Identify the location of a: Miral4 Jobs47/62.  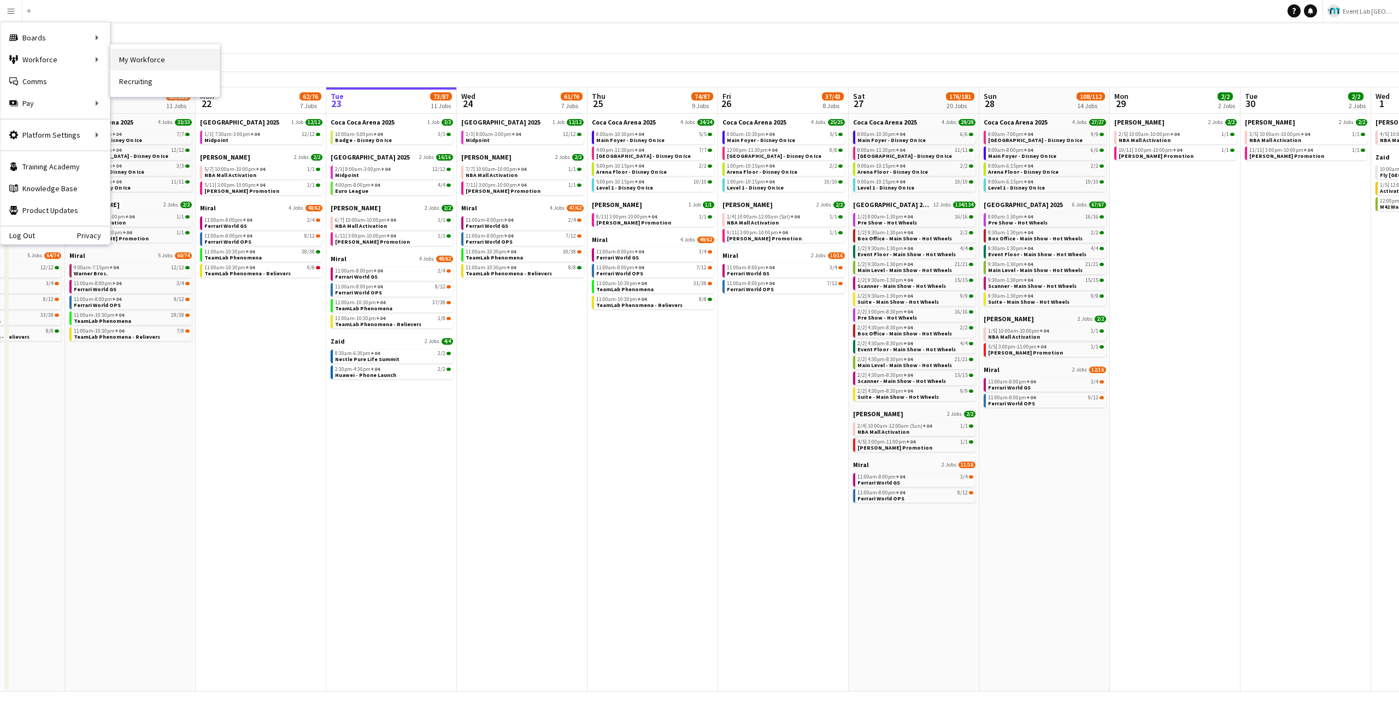
(522, 208).